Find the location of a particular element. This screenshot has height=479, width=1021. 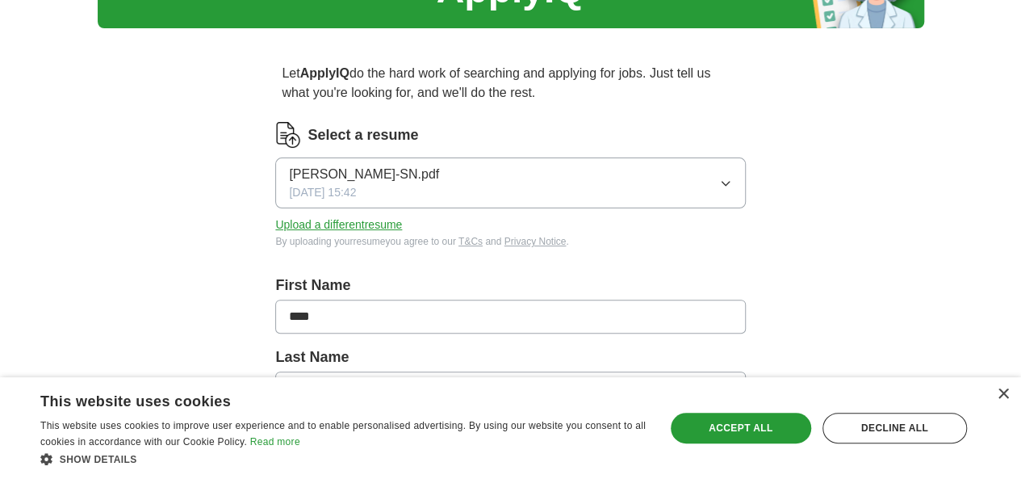

div: Decline all is located at coordinates (894, 428).